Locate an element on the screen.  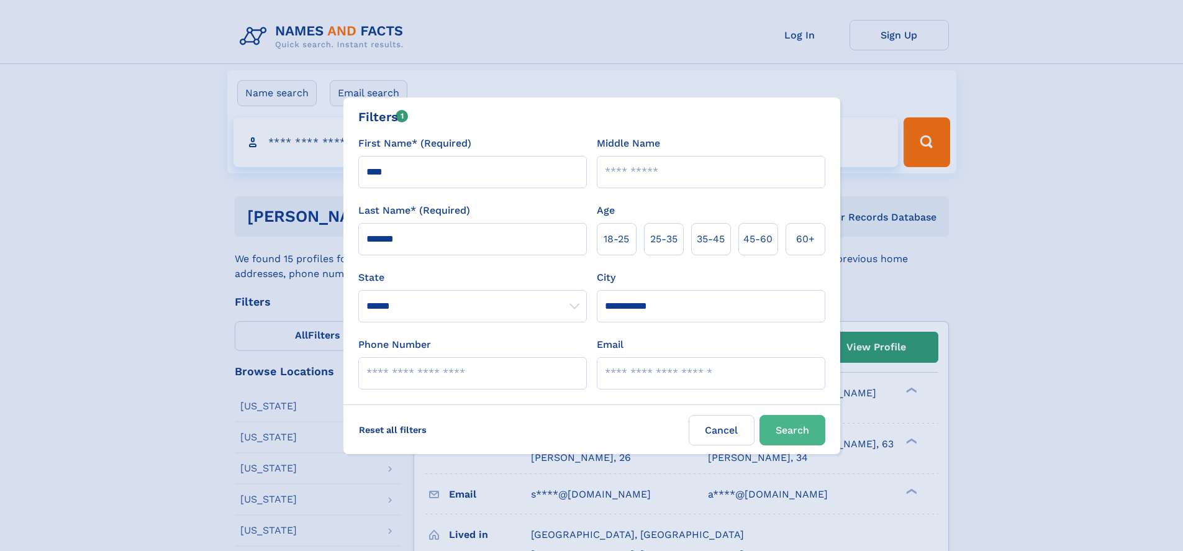
label: Middle Name is located at coordinates (628, 143).